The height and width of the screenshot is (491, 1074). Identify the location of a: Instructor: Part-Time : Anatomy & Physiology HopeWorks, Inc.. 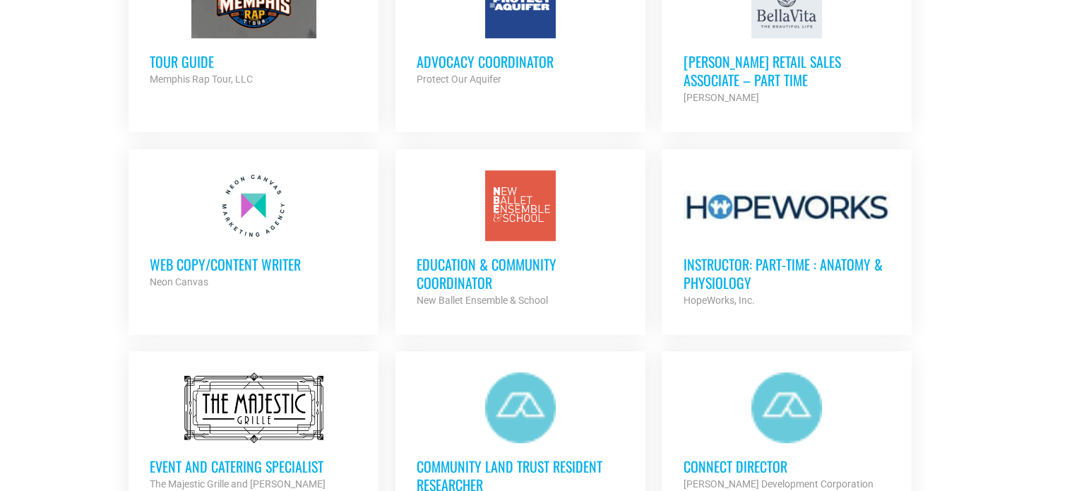
(787, 239).